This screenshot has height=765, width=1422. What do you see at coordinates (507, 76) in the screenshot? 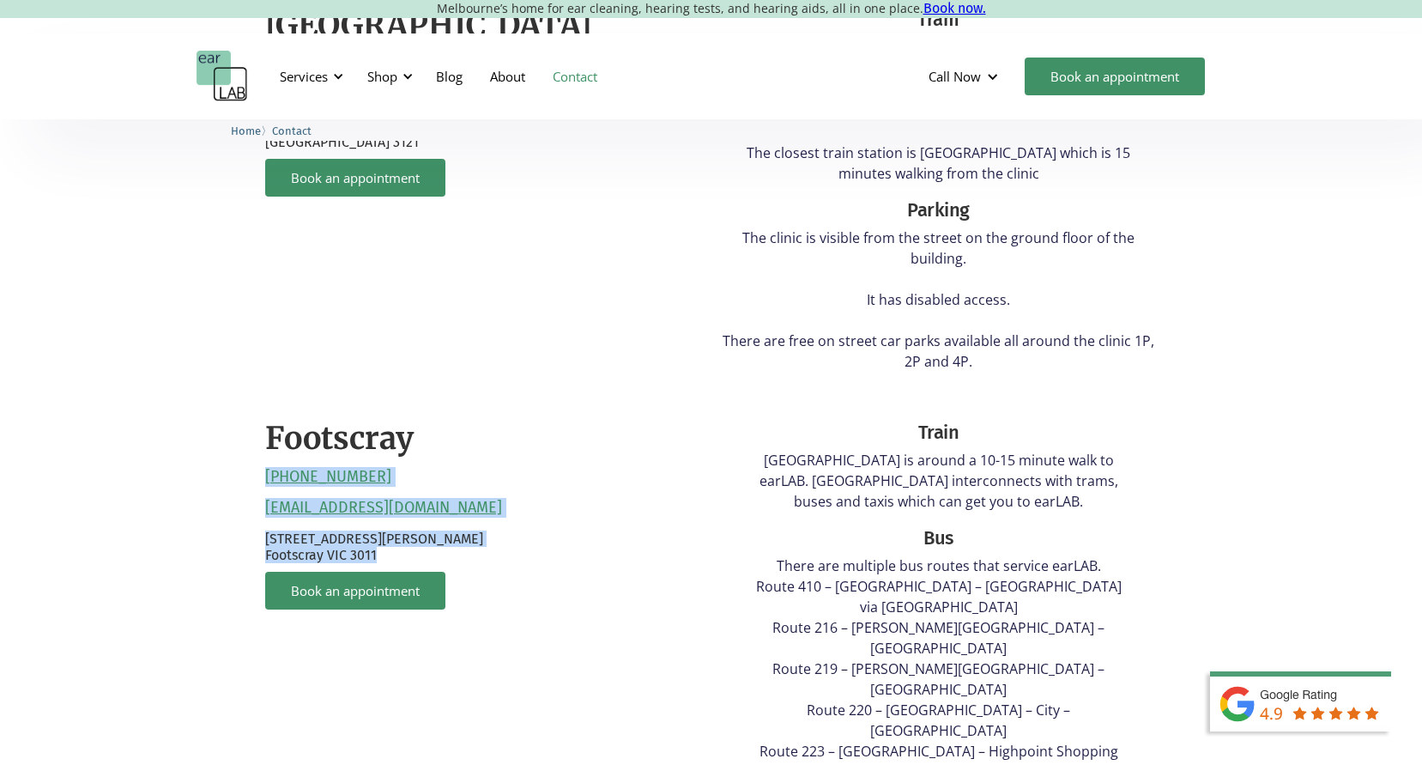
I see `a: About` at bounding box center [507, 76].